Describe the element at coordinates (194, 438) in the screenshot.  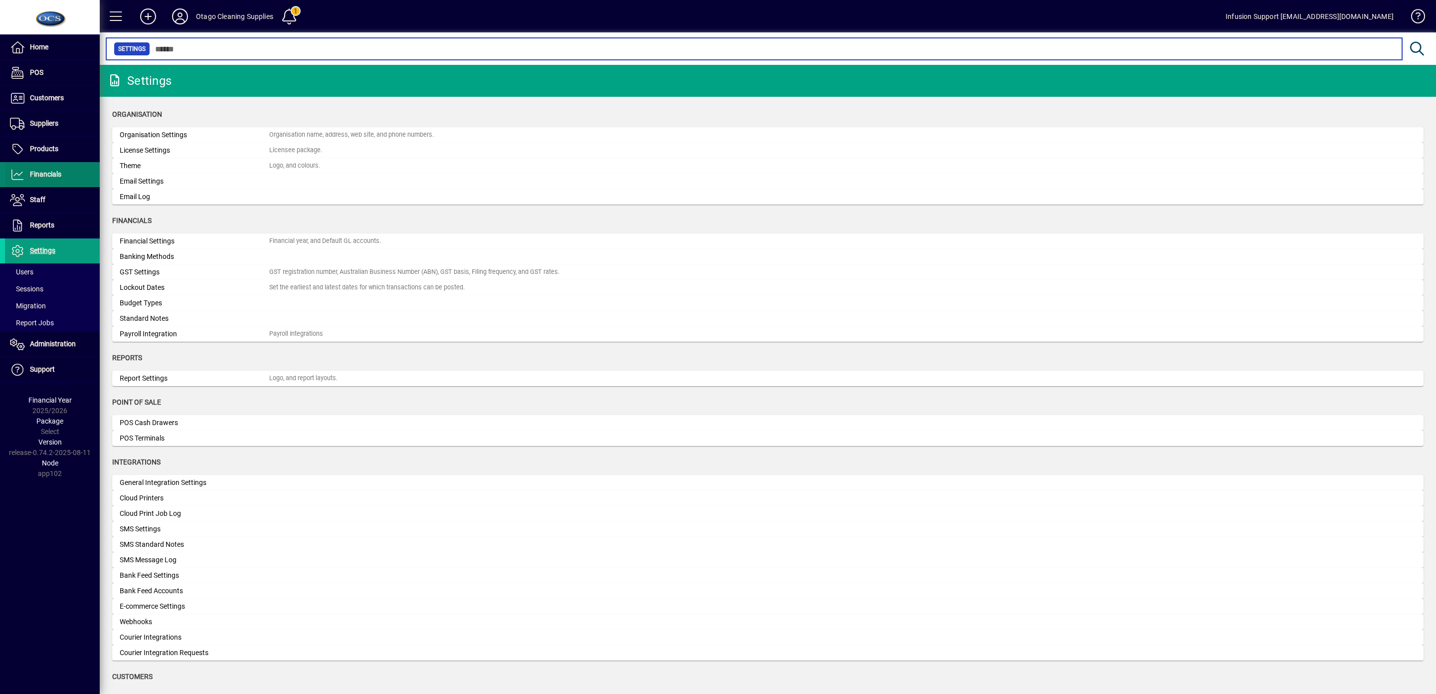
I see `div: POS Terminals` at that location.